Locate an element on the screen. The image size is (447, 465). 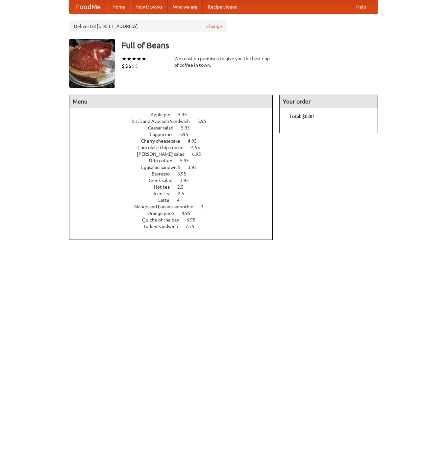
a: Caesar salad 5.95 is located at coordinates (175, 128).